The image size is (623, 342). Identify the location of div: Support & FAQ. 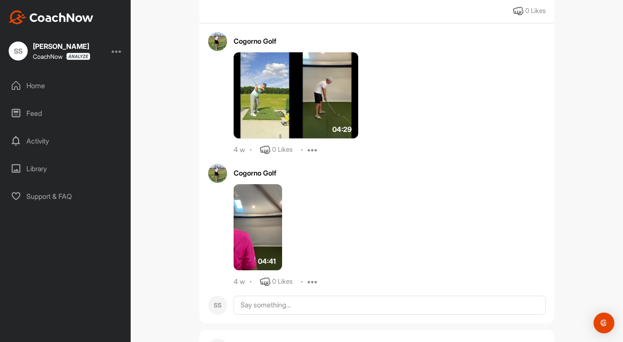
(66, 196).